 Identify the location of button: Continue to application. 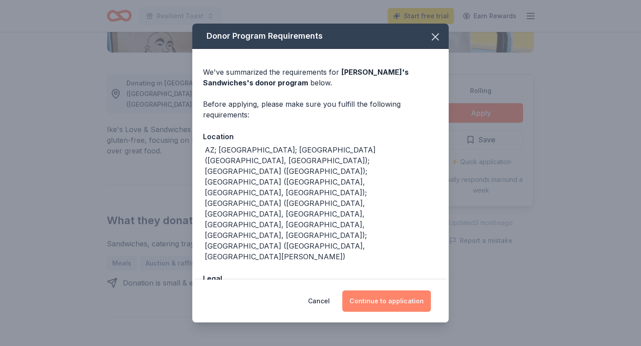
(386, 301).